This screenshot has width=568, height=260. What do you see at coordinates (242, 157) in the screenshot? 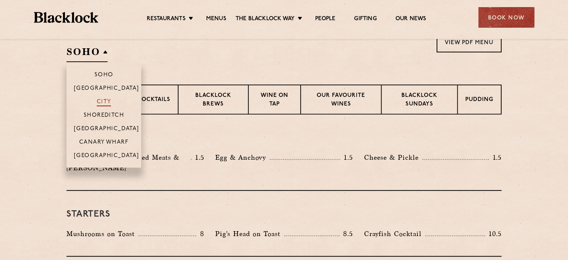
I see `p: Egg & Anchovy` at bounding box center [242, 157].